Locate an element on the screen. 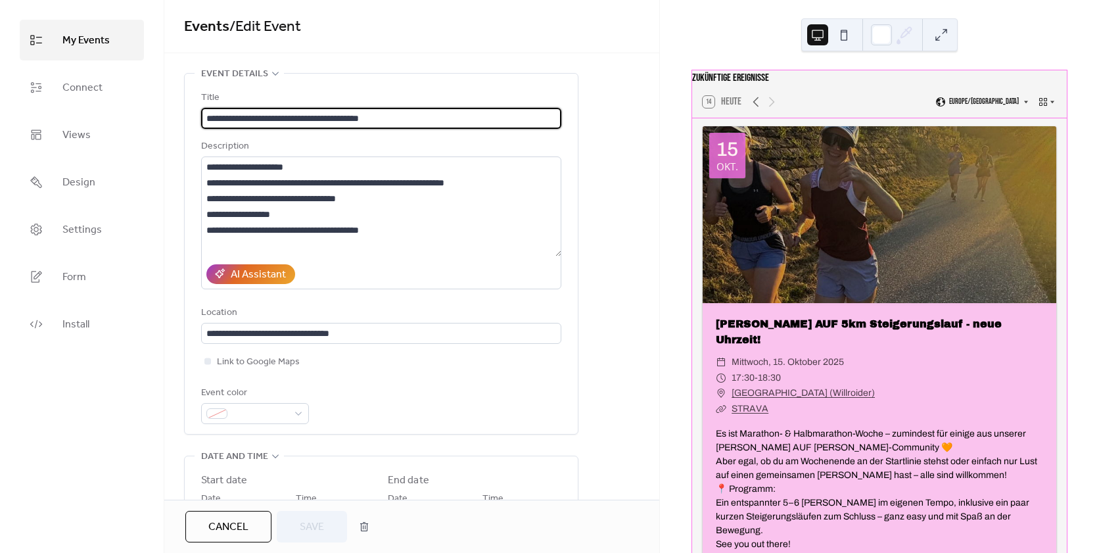 The width and height of the screenshot is (1099, 553). a: Install is located at coordinates (81, 324).